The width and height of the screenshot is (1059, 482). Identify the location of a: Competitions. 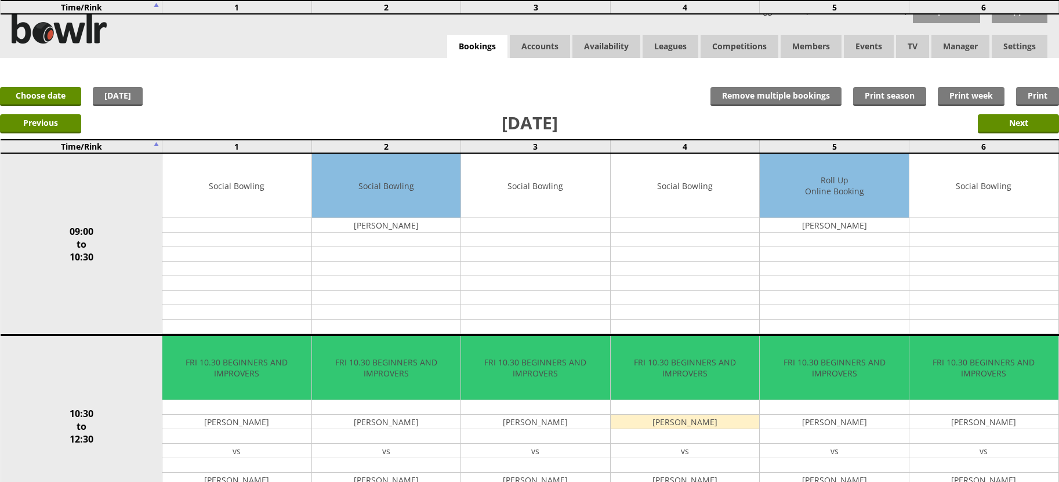
(740, 46).